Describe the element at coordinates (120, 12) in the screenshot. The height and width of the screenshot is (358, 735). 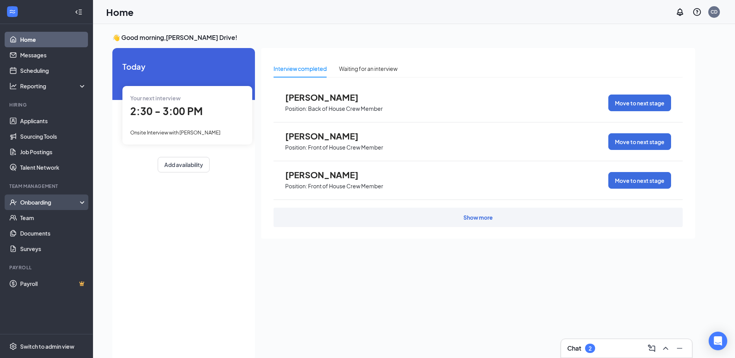
I see `h1: Home` at that location.